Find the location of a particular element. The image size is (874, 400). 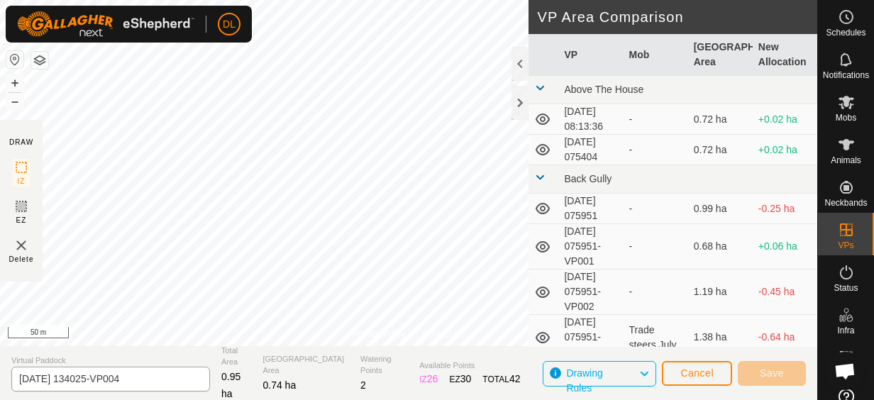

h2: VP Area Comparison is located at coordinates (677, 17).